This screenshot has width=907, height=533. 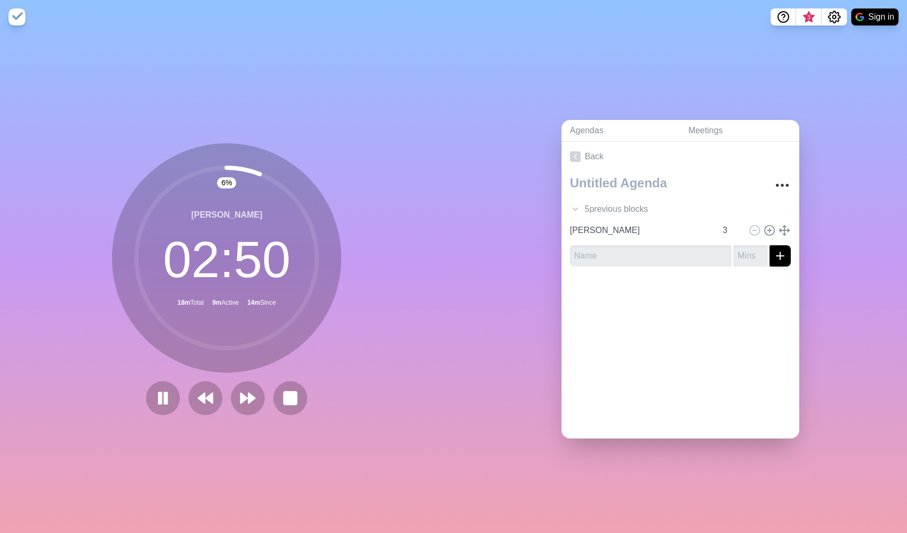 I want to click on button: Help, so click(x=783, y=17).